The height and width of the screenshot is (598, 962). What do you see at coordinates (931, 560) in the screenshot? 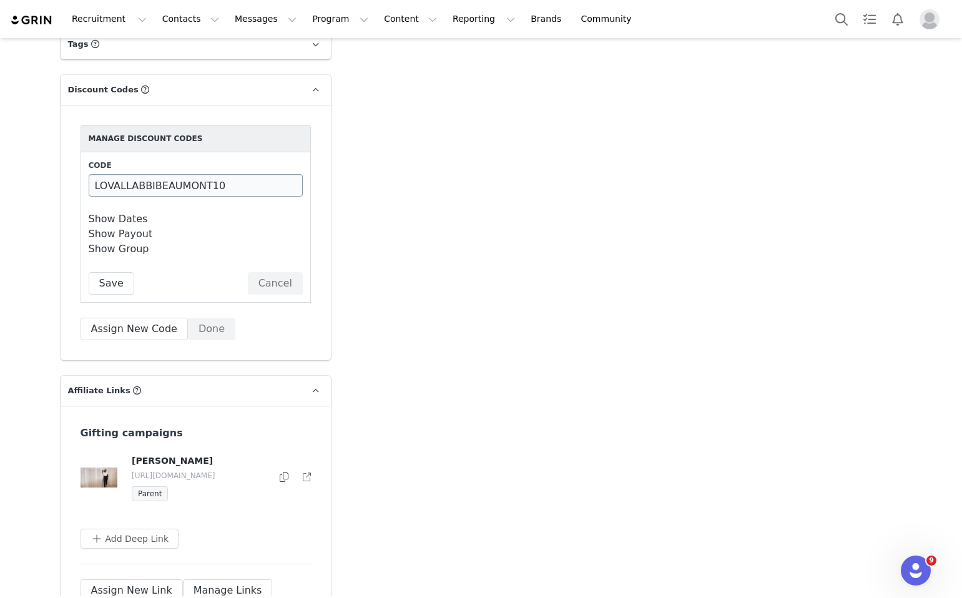
I see `span: 9` at bounding box center [931, 560].